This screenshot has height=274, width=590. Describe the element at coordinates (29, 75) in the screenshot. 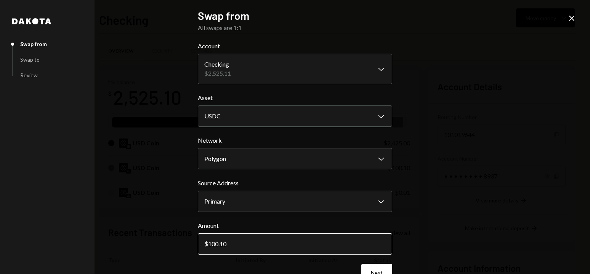

I see `div: Review` at that location.